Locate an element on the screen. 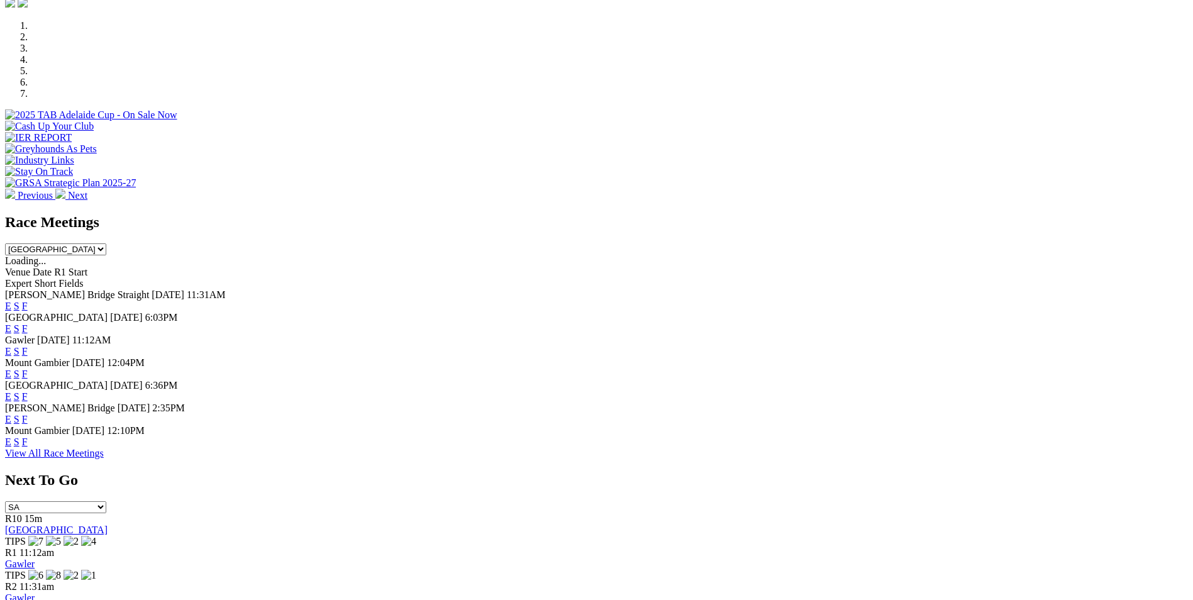  span: Previous is located at coordinates (35, 195).